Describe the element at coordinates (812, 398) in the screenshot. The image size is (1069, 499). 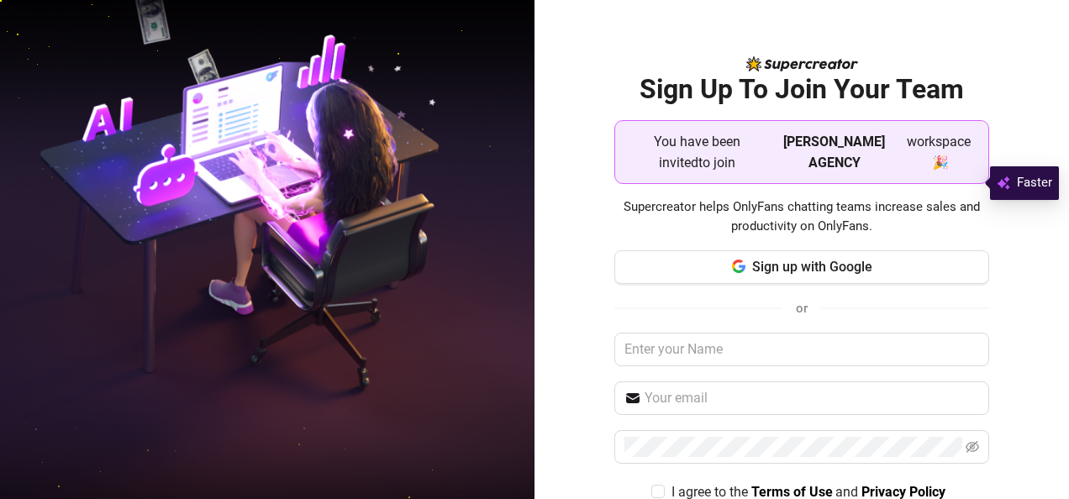
I see `input: Your email` at that location.